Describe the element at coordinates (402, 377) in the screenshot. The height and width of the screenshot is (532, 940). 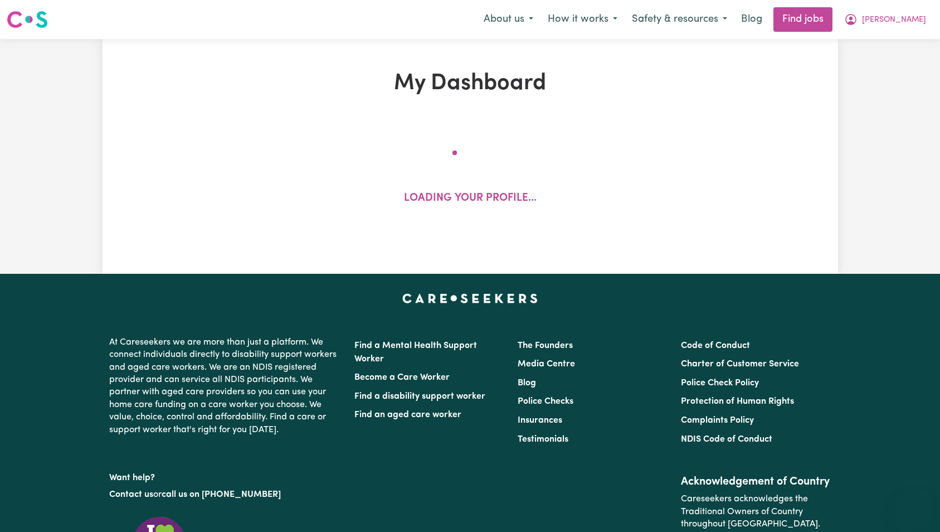
I see `a: Become a Care Worker` at that location.